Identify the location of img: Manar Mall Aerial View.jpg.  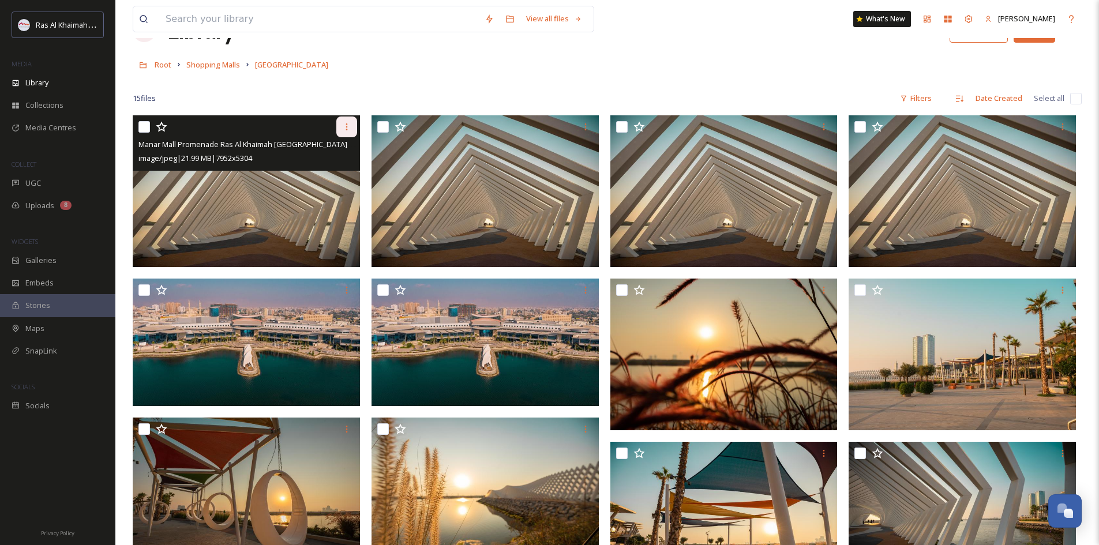
(246, 342).